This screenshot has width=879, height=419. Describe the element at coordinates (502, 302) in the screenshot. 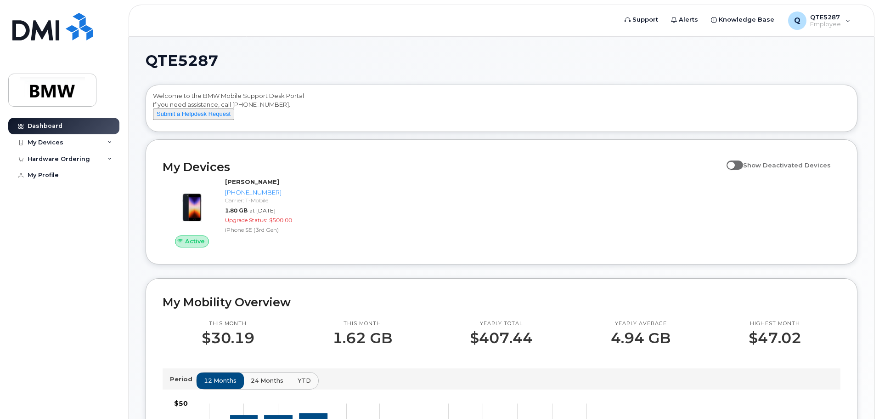

I see `h2: My Mobility Overview` at that location.